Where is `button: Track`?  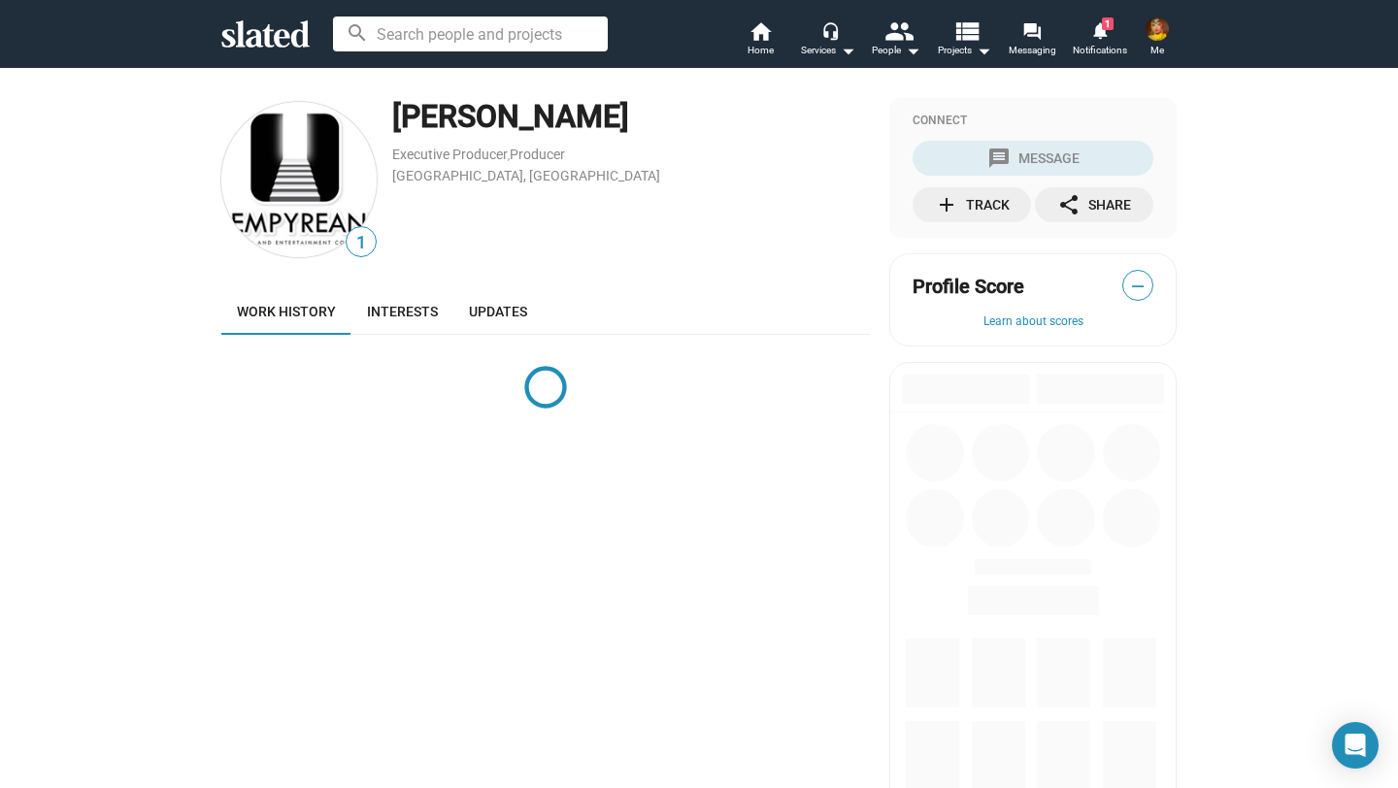 button: Track is located at coordinates (972, 205).